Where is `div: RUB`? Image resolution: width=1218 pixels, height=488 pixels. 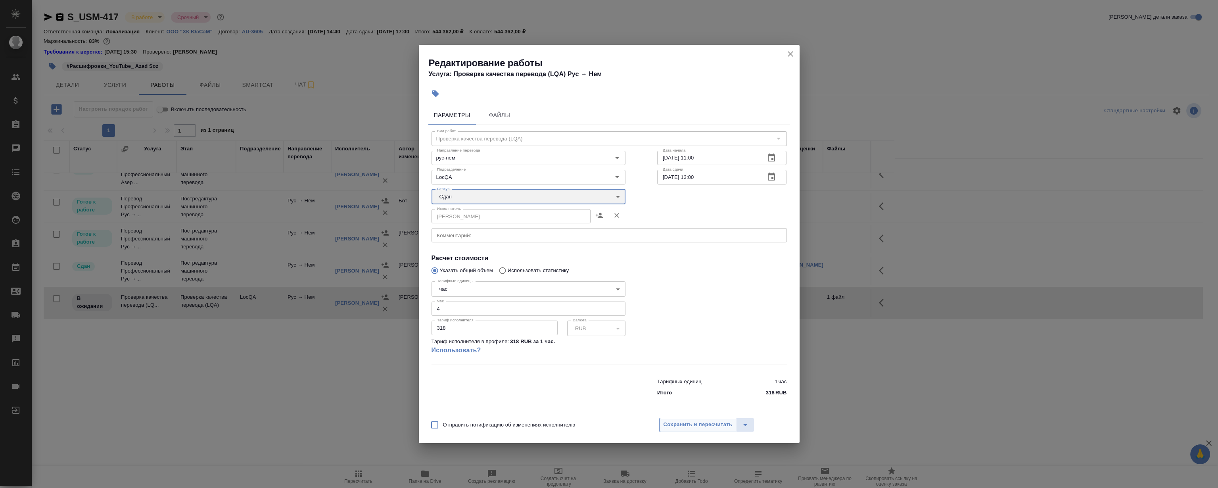 div: RUB is located at coordinates (596, 328).